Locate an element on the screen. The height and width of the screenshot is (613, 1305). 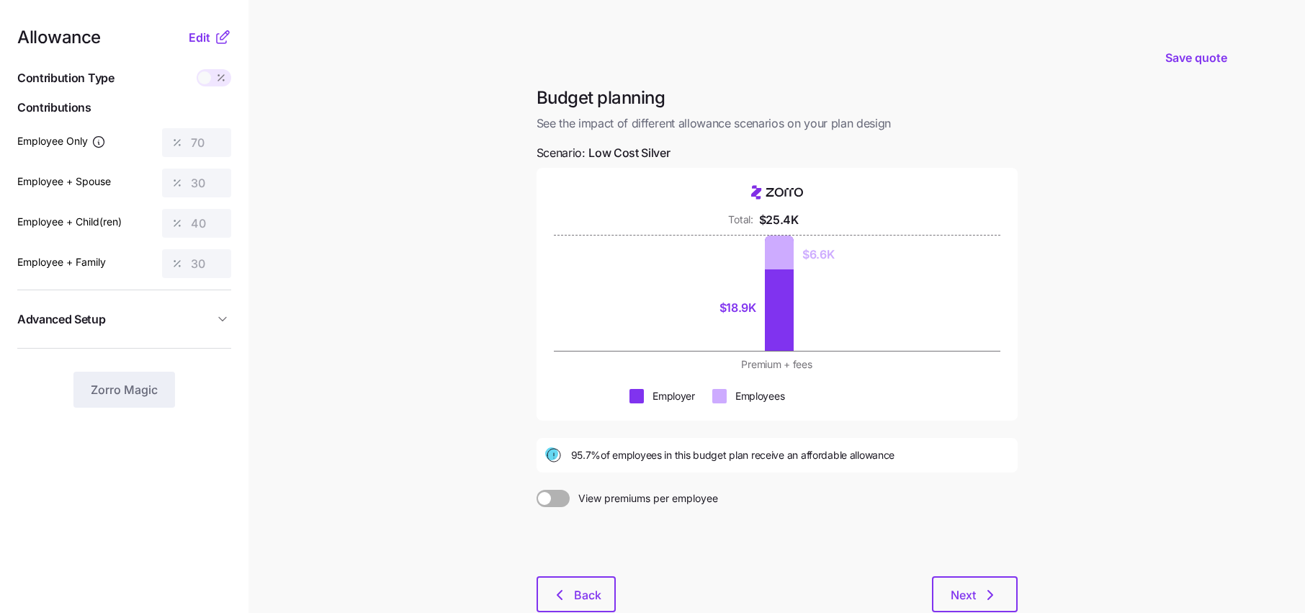
span: Zorro Magic is located at coordinates (124, 390).